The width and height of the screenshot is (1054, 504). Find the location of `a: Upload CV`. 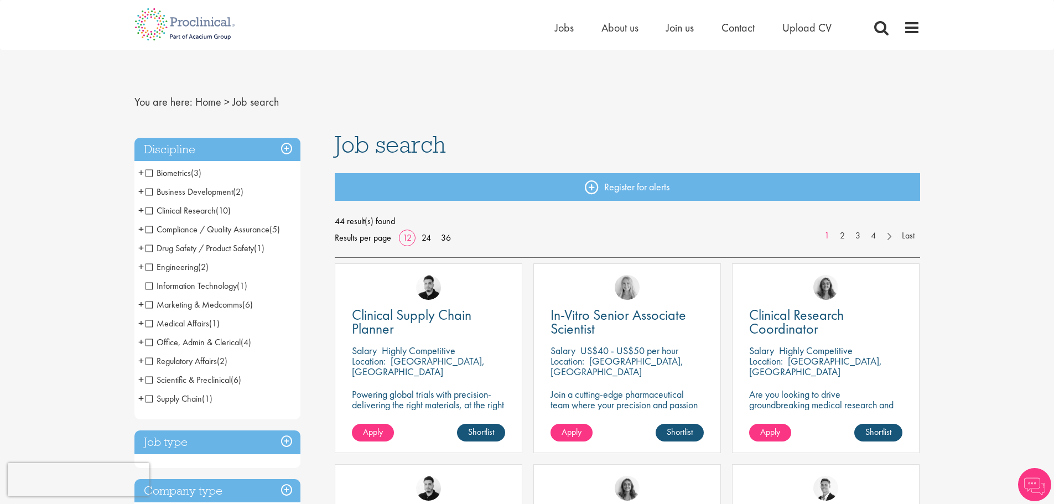

a: Upload CV is located at coordinates (807, 28).